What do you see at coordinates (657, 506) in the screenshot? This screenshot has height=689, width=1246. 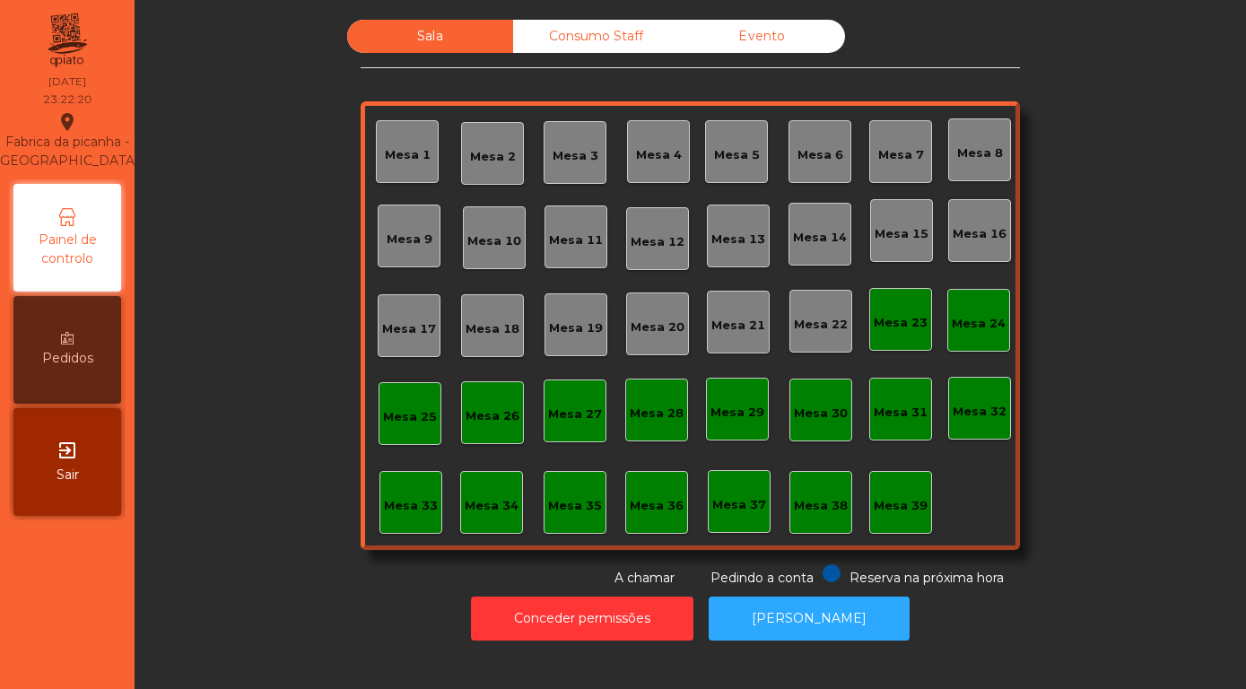 I see `div: Mesa 36` at bounding box center [657, 506].